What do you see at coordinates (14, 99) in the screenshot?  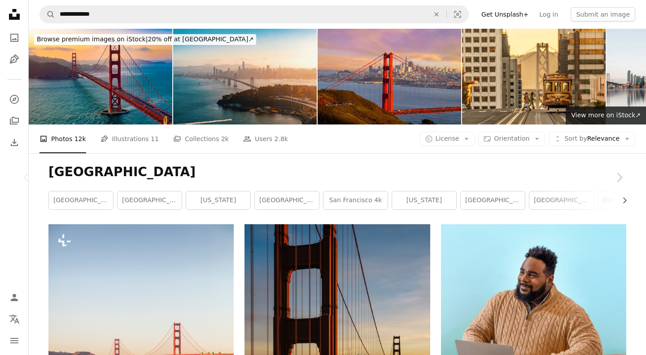 I see `a: Explore` at bounding box center [14, 99].